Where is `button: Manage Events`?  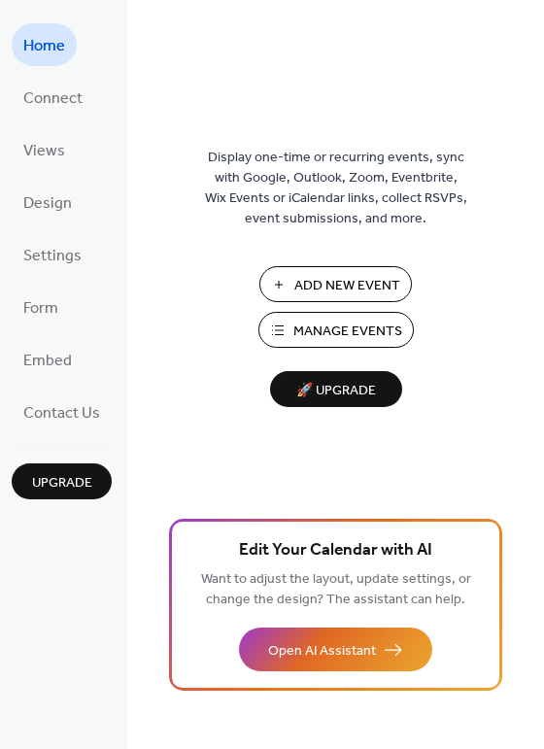
button: Manage Events is located at coordinates (336, 329).